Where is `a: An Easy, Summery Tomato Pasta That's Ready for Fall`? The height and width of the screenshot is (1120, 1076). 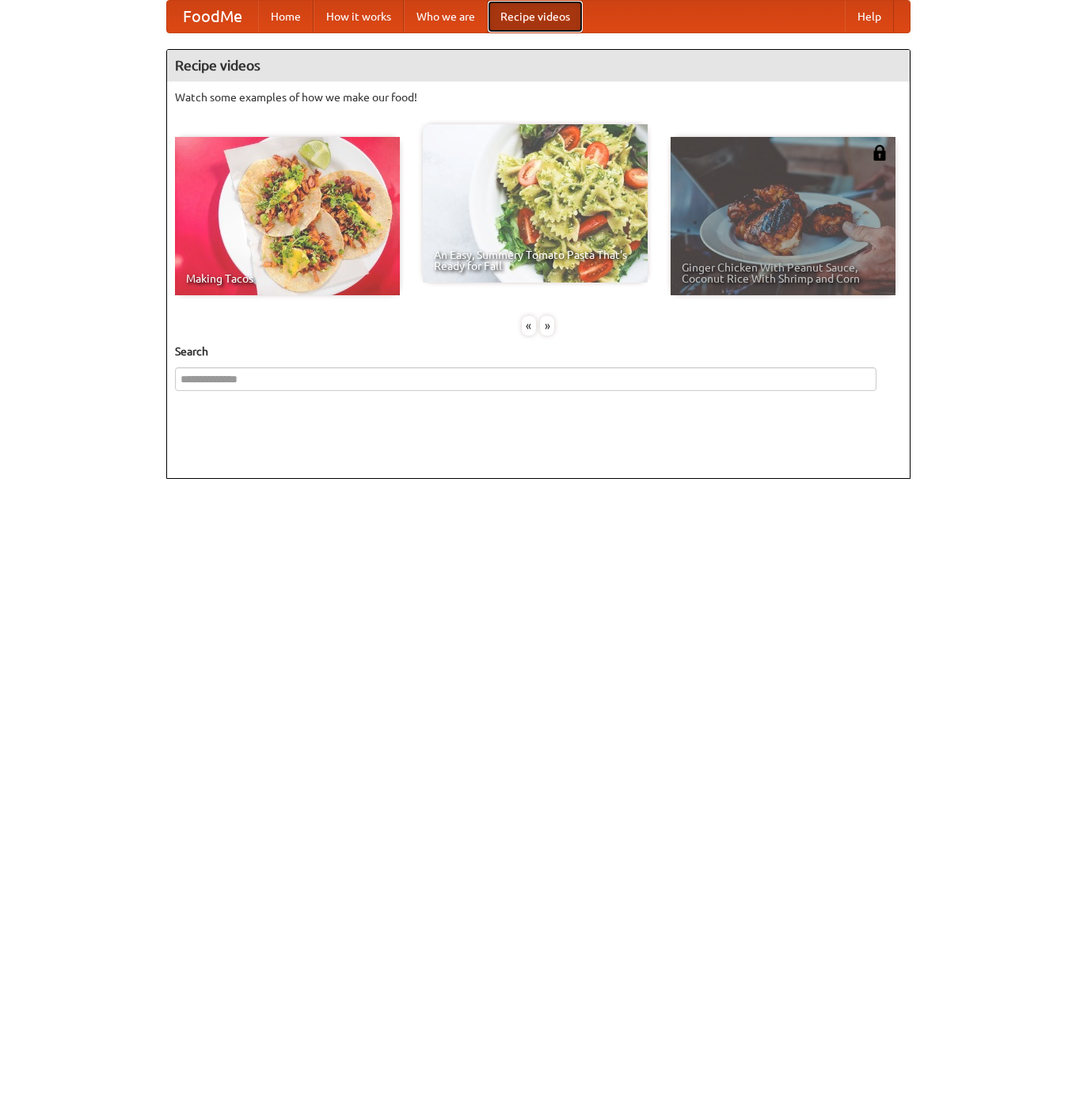
a: An Easy, Summery Tomato Pasta That's Ready for Fall is located at coordinates (536, 203).